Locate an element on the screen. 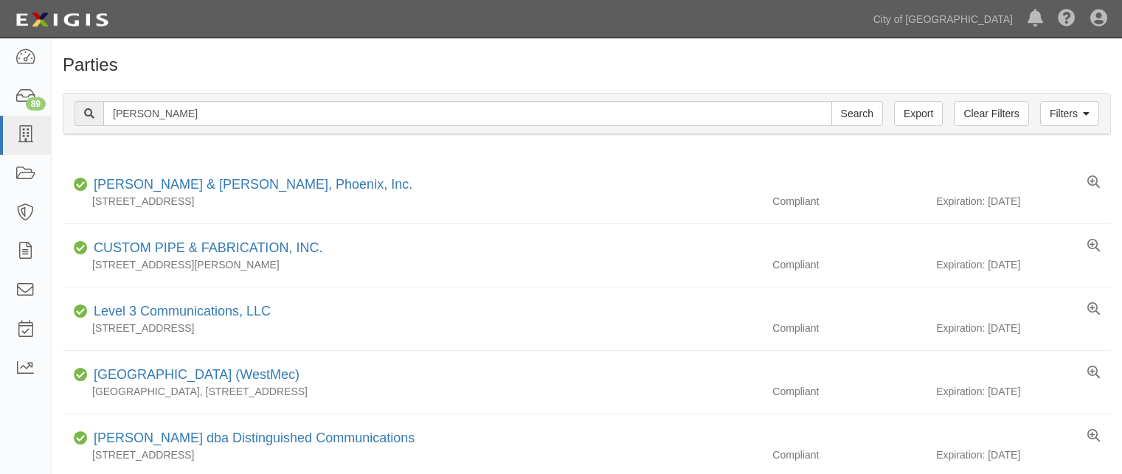 The height and width of the screenshot is (474, 1122). div: CUSTOM PIPE & FABRICATION, INC. is located at coordinates (205, 249).